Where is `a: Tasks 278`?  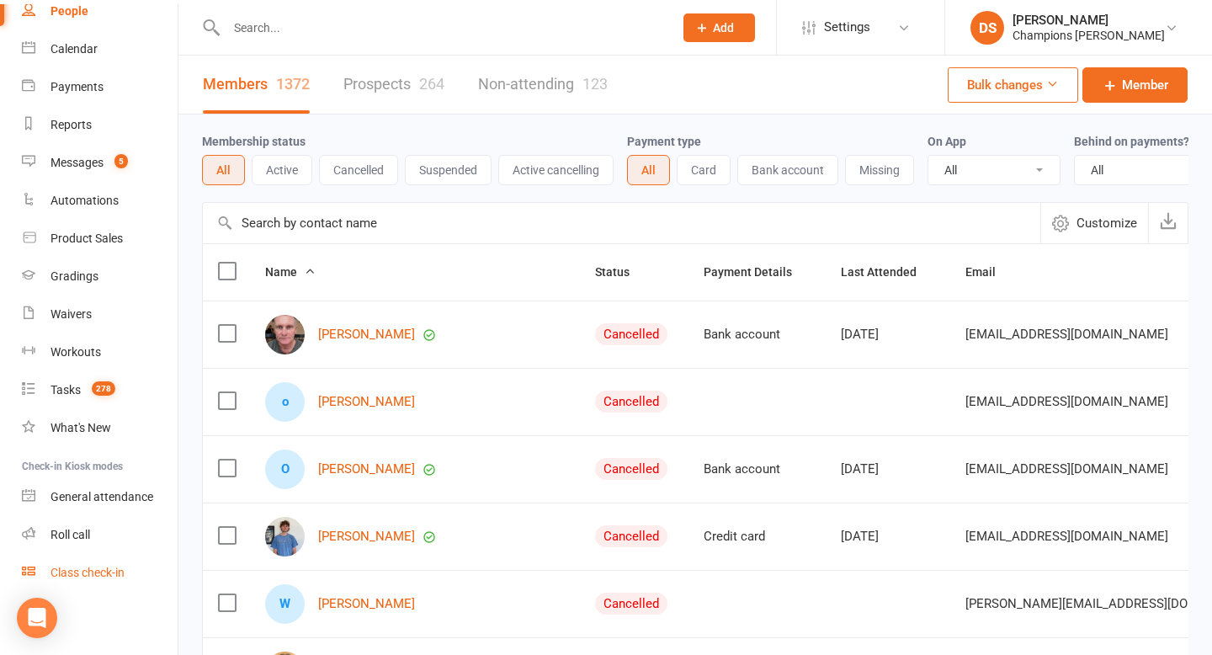
a: Tasks 278 is located at coordinates (99, 390).